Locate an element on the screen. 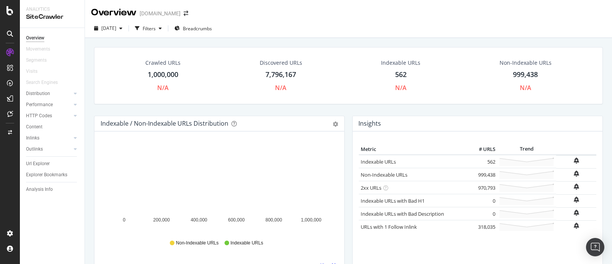 The image size is (612, 264). span: Breadcrumbs is located at coordinates (197, 28).